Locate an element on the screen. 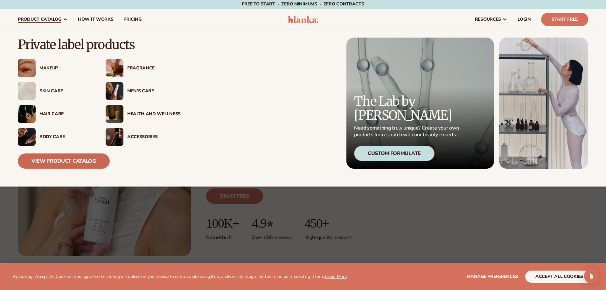 The image size is (606, 290). a: Male hand applying moisturizer. Body Care is located at coordinates (55, 137).